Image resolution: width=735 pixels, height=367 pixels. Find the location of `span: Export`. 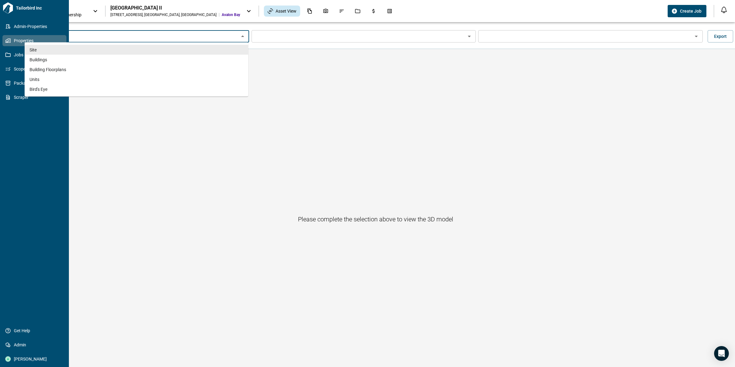

span: Export is located at coordinates (721, 36).